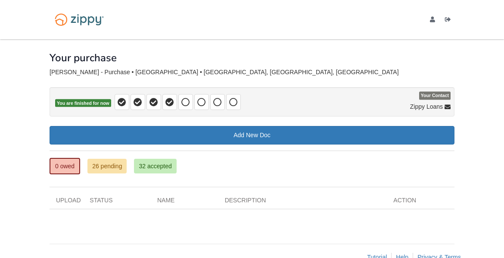 Image resolution: width=504 pixels, height=258 pixels. Describe the element at coordinates (117, 202) in the screenshot. I see `div: Status` at that location.